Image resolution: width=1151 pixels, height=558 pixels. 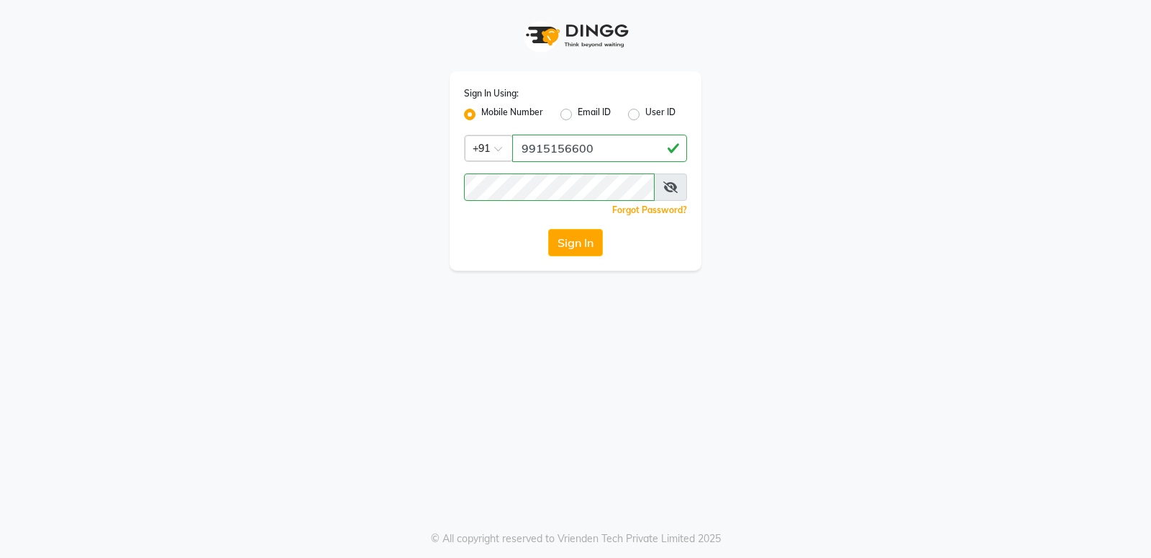 I want to click on label: Sign In Using:, so click(x=491, y=94).